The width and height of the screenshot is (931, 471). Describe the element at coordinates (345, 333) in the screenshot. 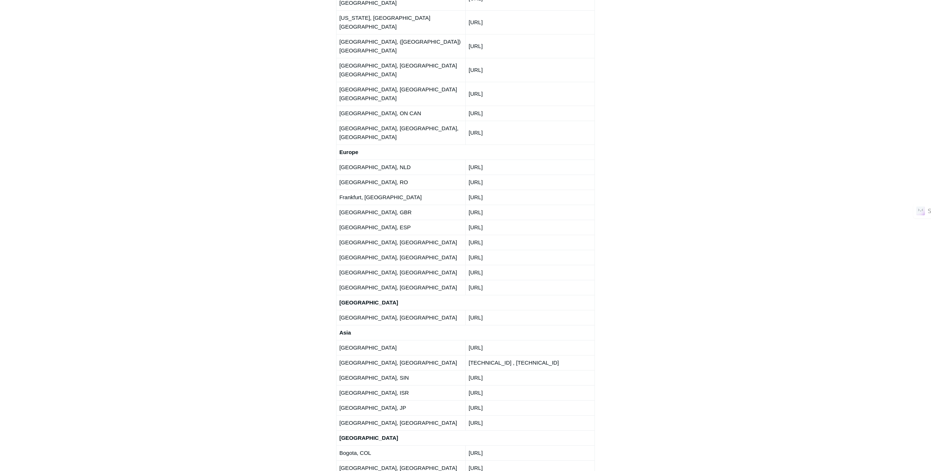

I see `strong: Asia` at that location.